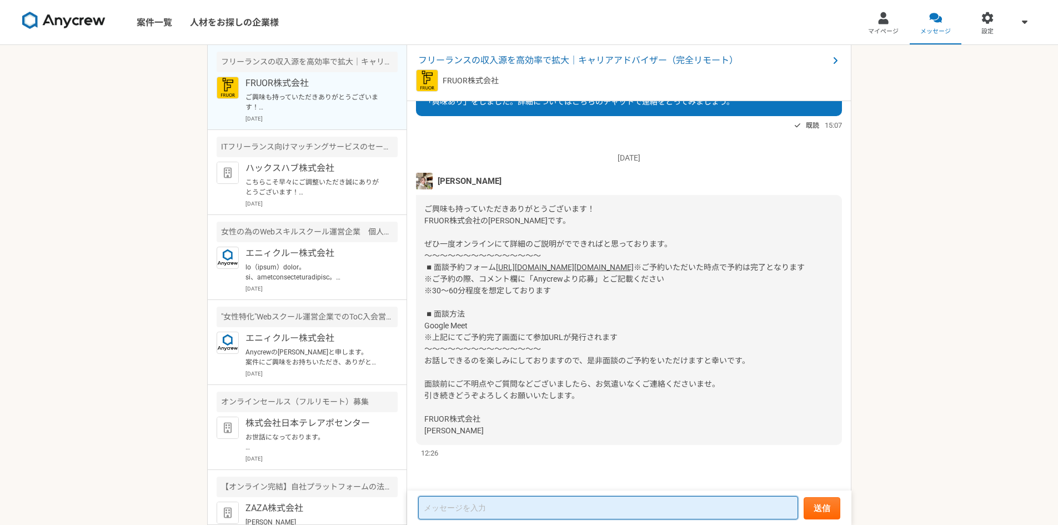 The image size is (1058, 525). What do you see at coordinates (883, 32) in the screenshot?
I see `span: マイページ` at bounding box center [883, 32].